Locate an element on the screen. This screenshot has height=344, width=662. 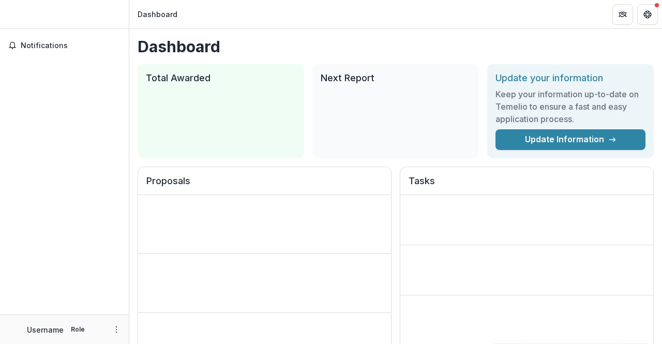
h2: Update your information is located at coordinates (570, 78).